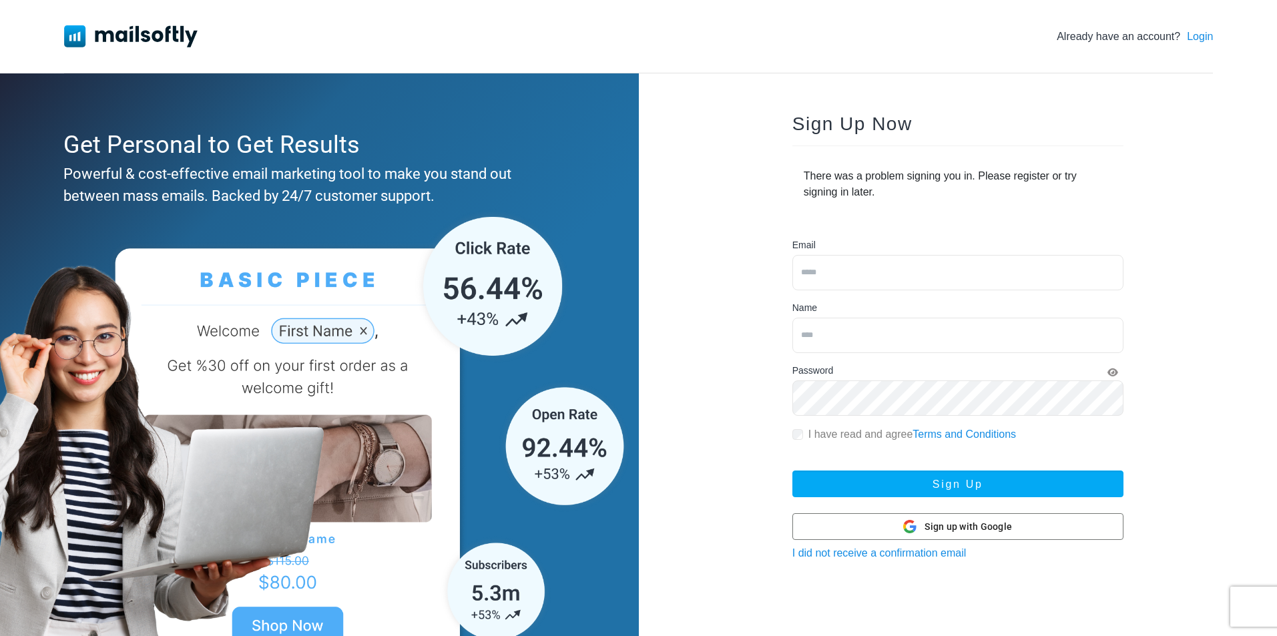  I want to click on div: Get Personal to Get Results, so click(316, 145).